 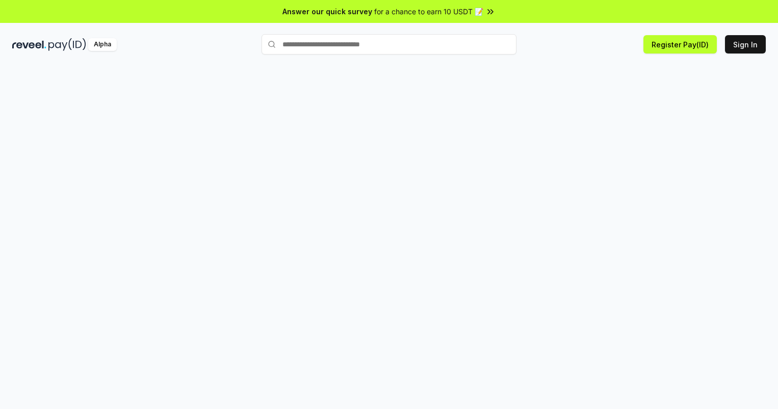 What do you see at coordinates (102, 44) in the screenshot?
I see `div: Alpha` at bounding box center [102, 44].